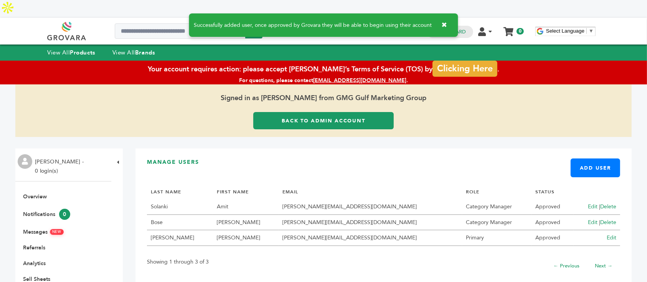  I want to click on strong: Products, so click(82, 53).